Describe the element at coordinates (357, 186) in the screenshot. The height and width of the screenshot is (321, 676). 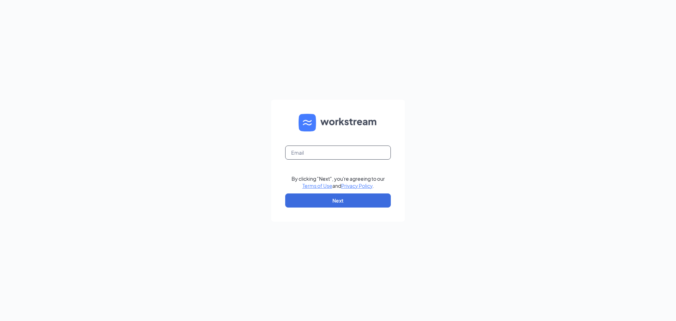
I see `a: Privacy Policy` at that location.